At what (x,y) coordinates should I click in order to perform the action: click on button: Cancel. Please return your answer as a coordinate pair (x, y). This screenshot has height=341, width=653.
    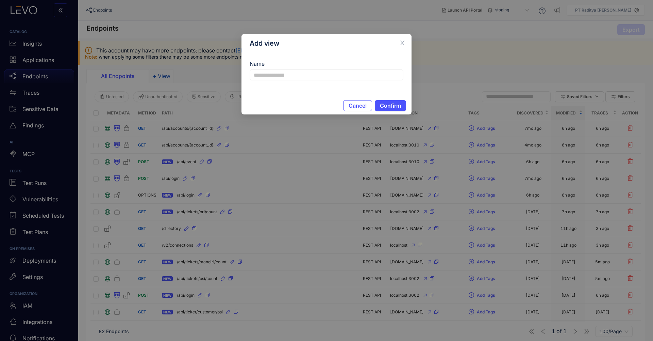
    Looking at the image, I should click on (358, 105).